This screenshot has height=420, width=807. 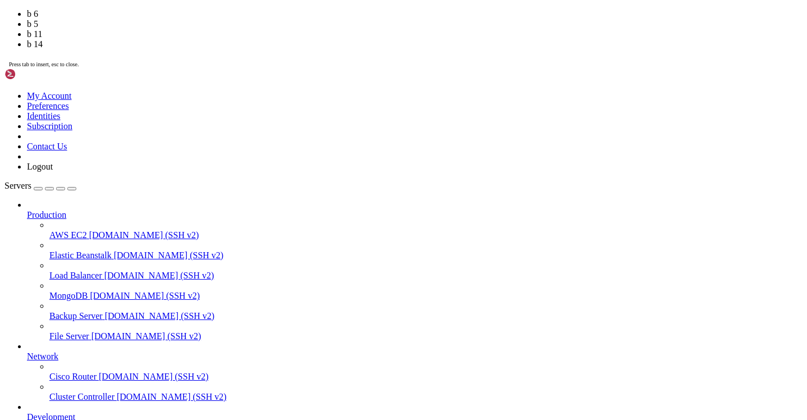 What do you see at coordinates (332, 186) in the screenshot?
I see `x-row: edx 0x0 0` at bounding box center [332, 186].